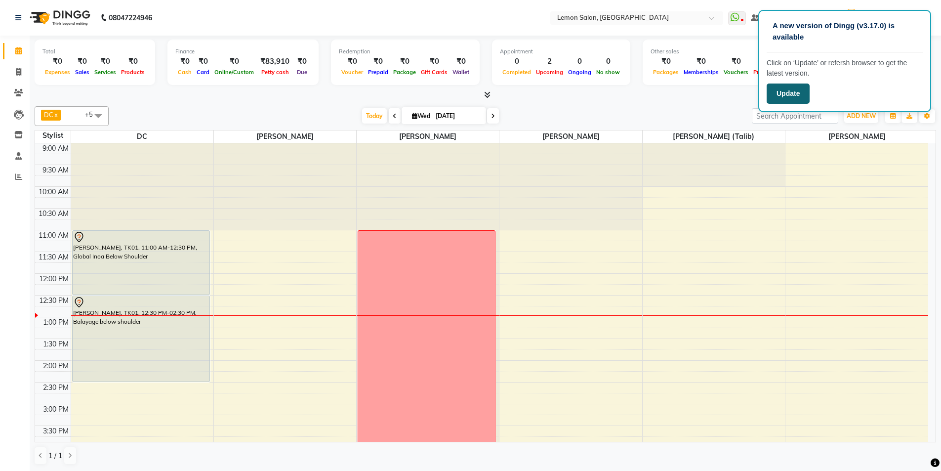  Describe the element at coordinates (434, 72) in the screenshot. I see `span: Gift Cards` at that location.